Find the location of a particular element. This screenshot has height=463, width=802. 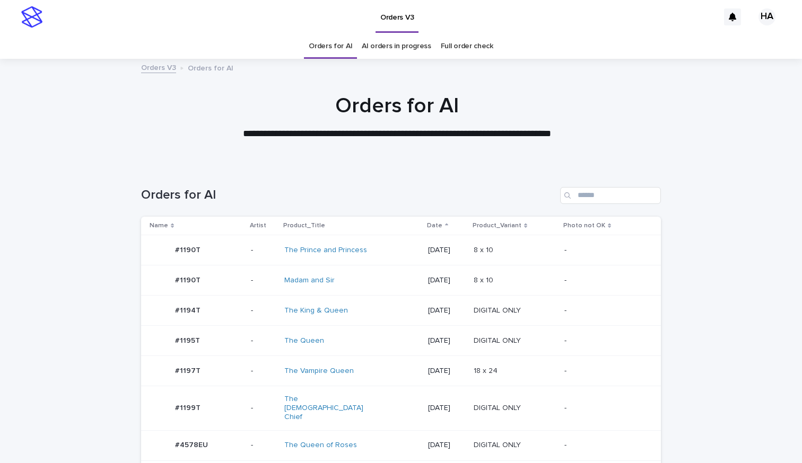

p: Date is located at coordinates (434, 226).